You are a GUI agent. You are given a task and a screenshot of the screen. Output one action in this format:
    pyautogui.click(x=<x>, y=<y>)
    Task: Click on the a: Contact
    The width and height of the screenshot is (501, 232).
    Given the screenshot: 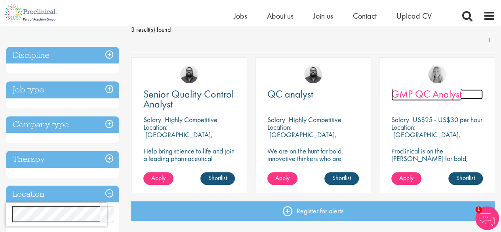 What is the action you would take?
    pyautogui.click(x=365, y=16)
    